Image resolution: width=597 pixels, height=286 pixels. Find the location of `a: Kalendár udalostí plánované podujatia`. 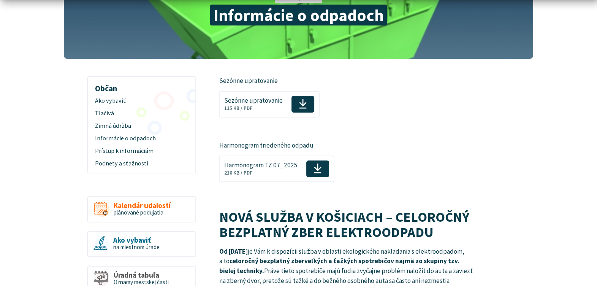

a: Kalendár udalostí plánované podujatia is located at coordinates (141, 209).